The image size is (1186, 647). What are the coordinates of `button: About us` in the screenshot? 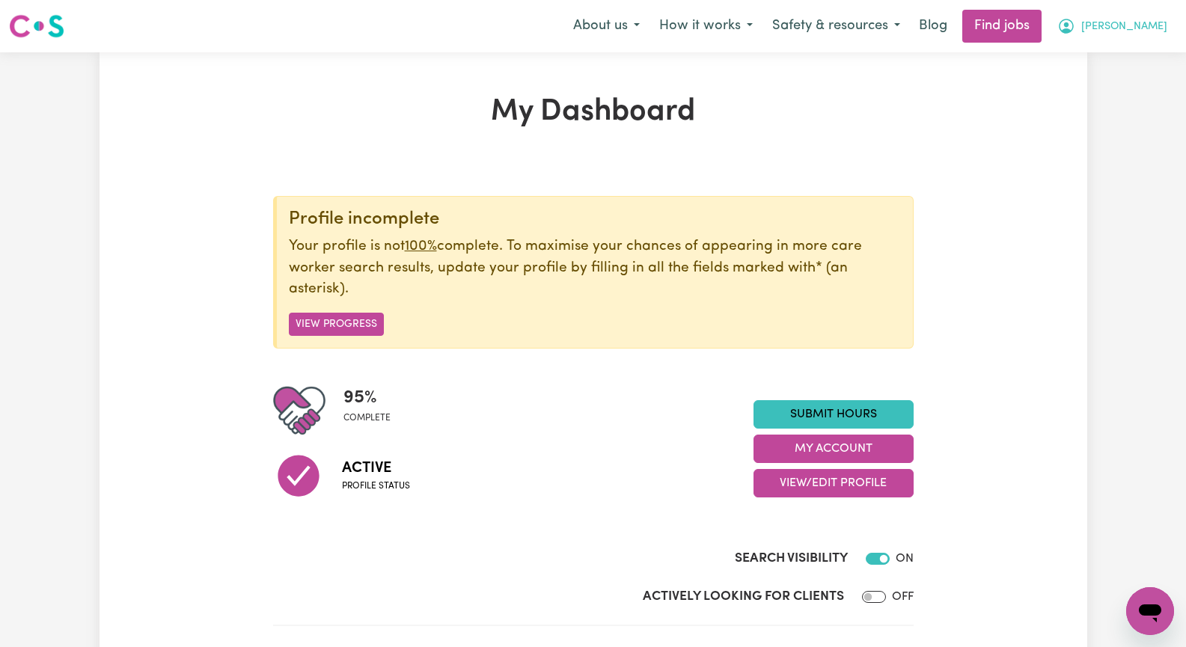 It's located at (606, 26).